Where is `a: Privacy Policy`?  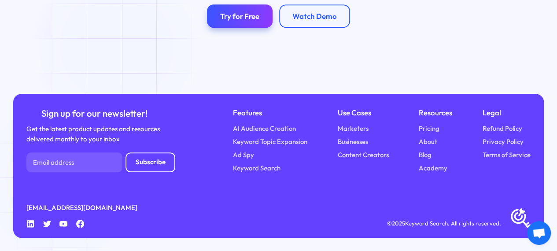
a: Privacy Policy is located at coordinates (502, 142).